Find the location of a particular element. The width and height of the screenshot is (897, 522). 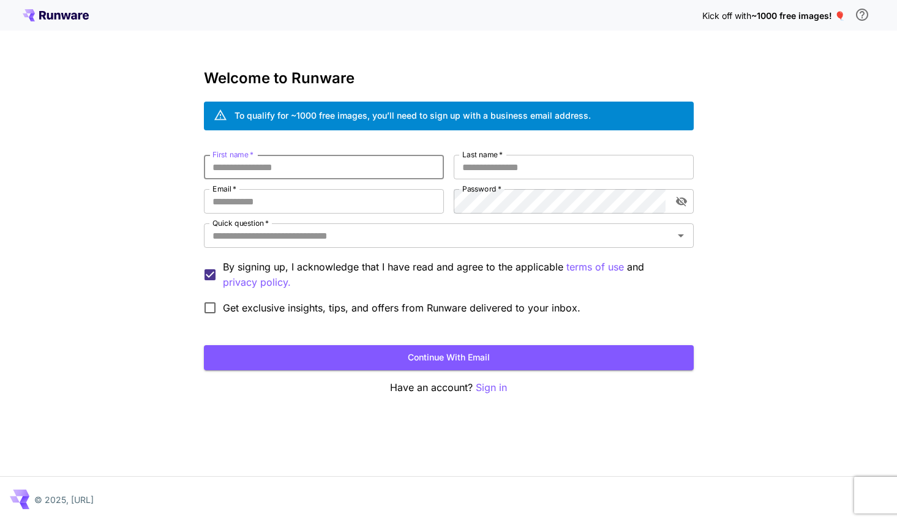

label: First name is located at coordinates (233, 154).